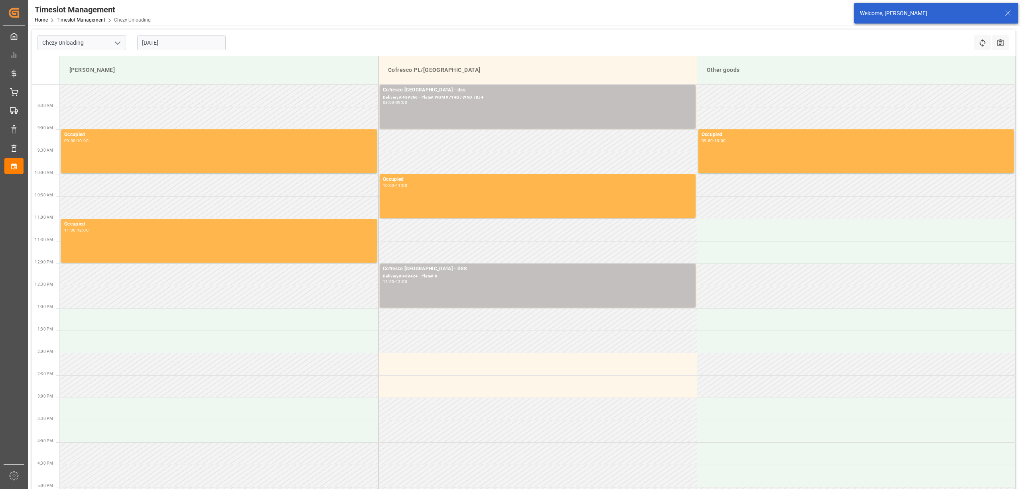  What do you see at coordinates (44, 195) in the screenshot?
I see `span: 10:30 AM` at bounding box center [44, 195].